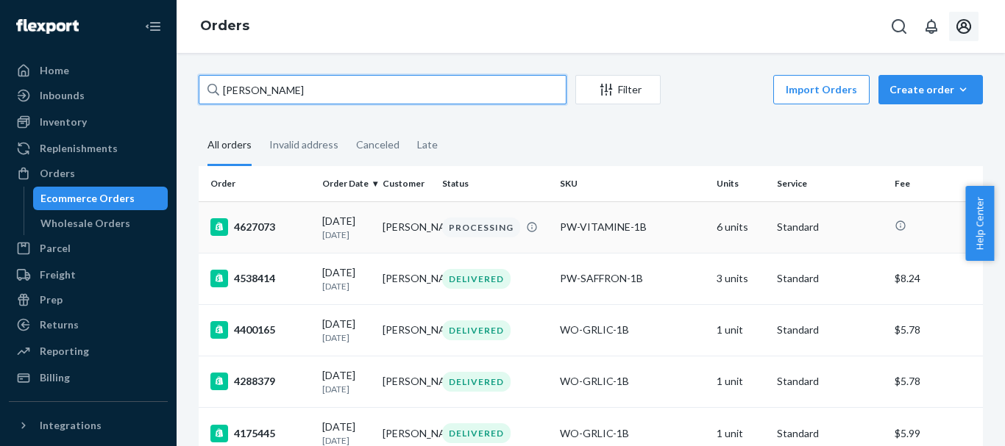 The width and height of the screenshot is (1005, 446). What do you see at coordinates (260, 330) in the screenshot?
I see `div: 4400165` at bounding box center [260, 330].